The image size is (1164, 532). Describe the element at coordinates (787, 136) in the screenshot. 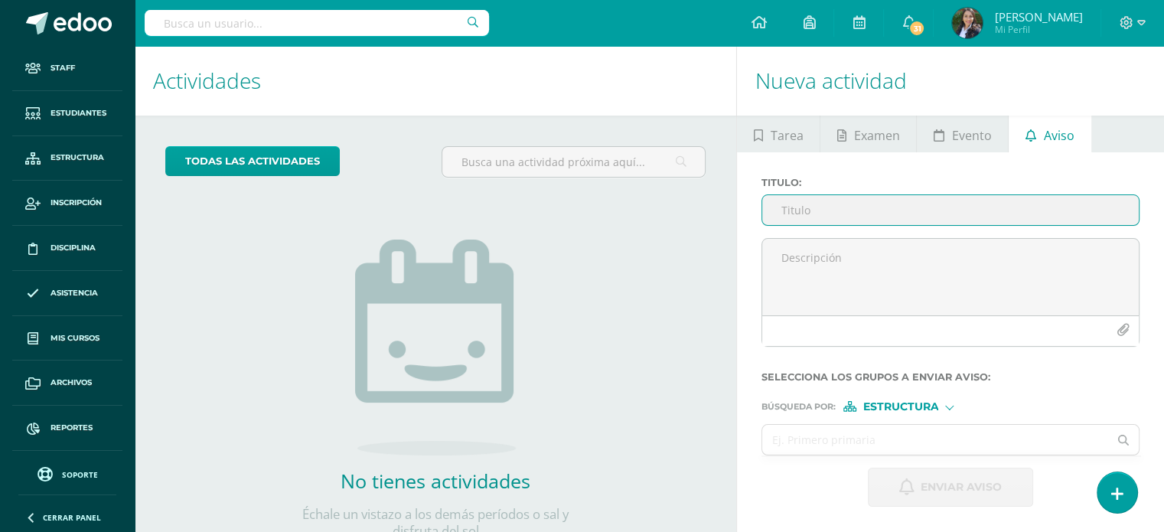

I see `span: Tarea` at that location.